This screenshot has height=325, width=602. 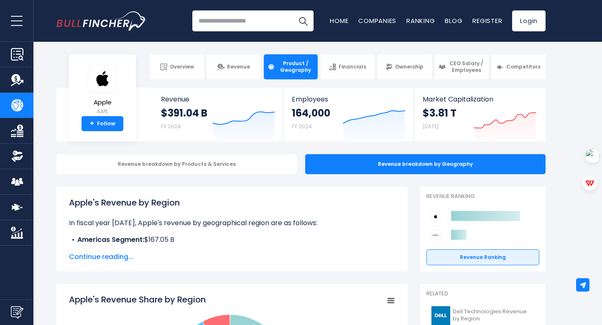 What do you see at coordinates (483, 258) in the screenshot?
I see `a: Revenue Ranking` at bounding box center [483, 258].